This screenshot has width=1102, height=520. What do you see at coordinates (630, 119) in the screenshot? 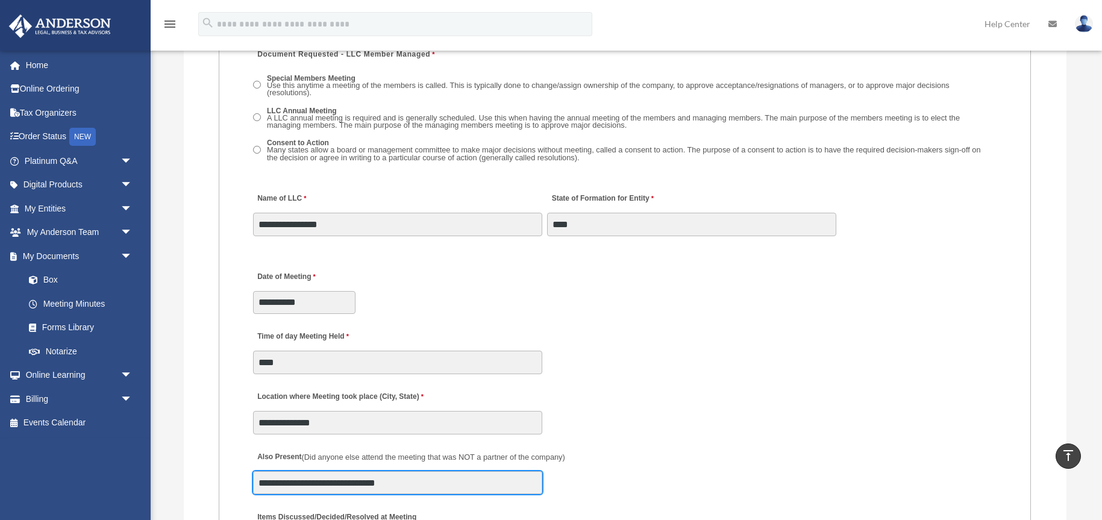
I see `label: LLC Annual Meeting` at bounding box center [630, 119].